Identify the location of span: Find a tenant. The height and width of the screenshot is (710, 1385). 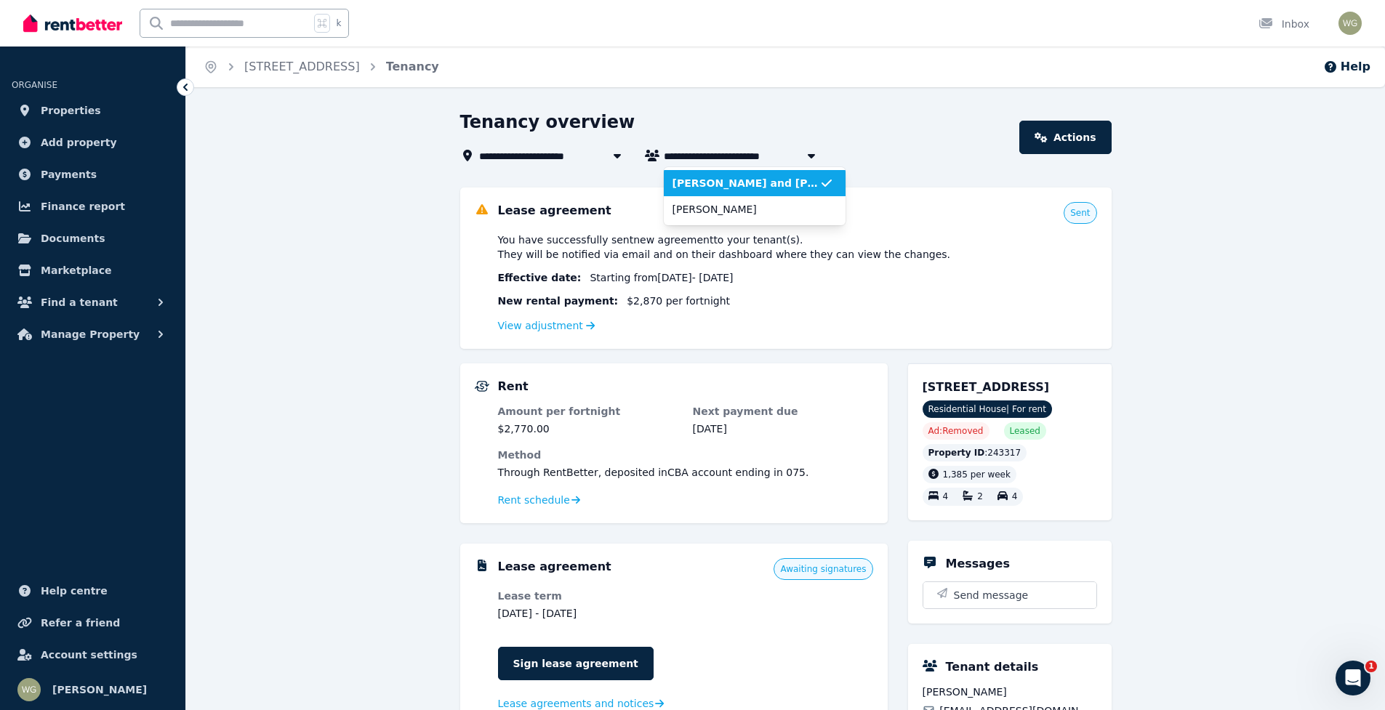
(79, 302).